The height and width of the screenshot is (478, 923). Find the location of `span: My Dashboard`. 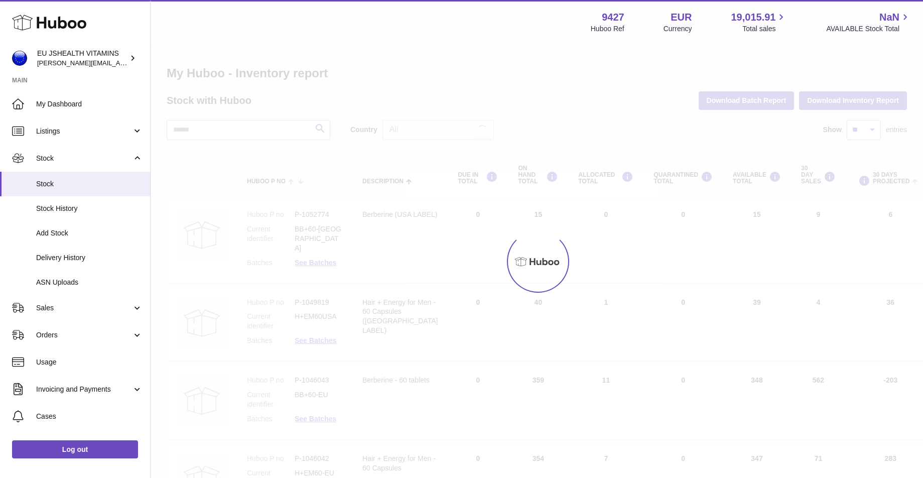

span: My Dashboard is located at coordinates (89, 104).